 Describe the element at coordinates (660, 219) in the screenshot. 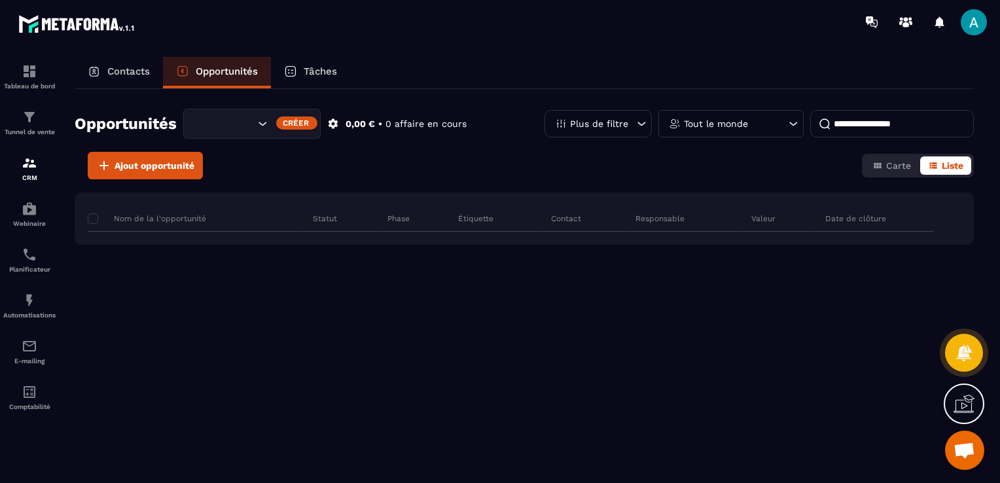

I see `p: Responsable` at that location.